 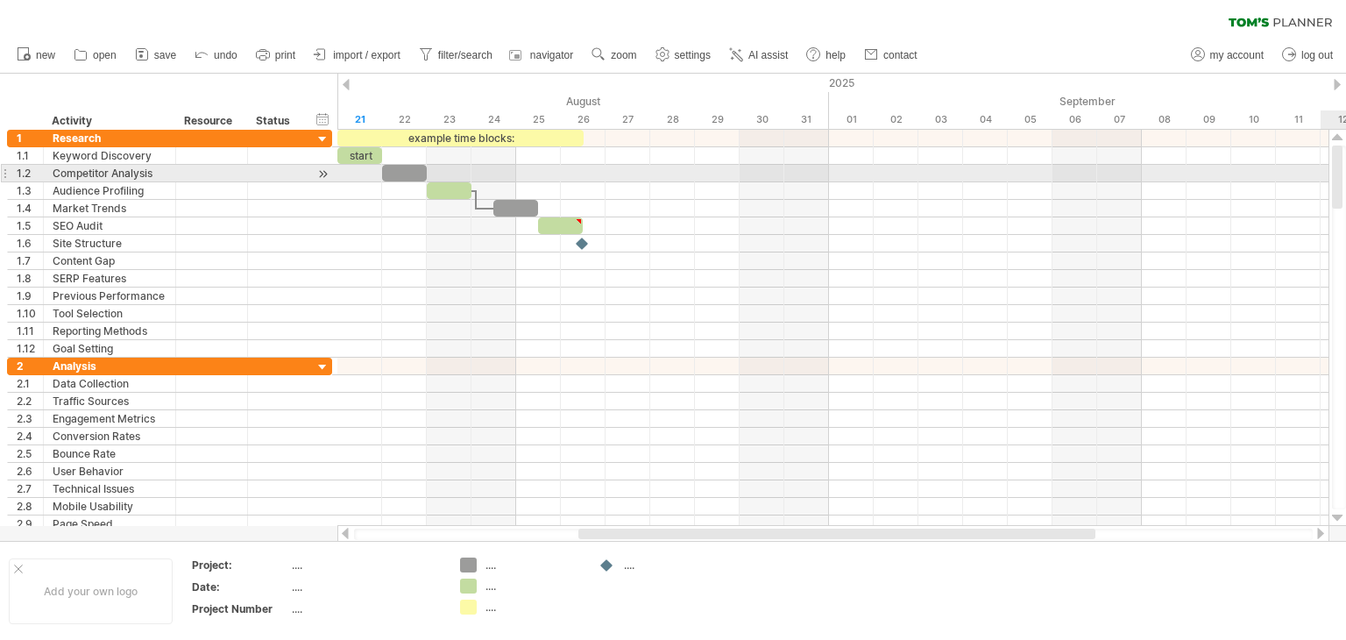 I want to click on span: import / export, so click(x=366, y=55).